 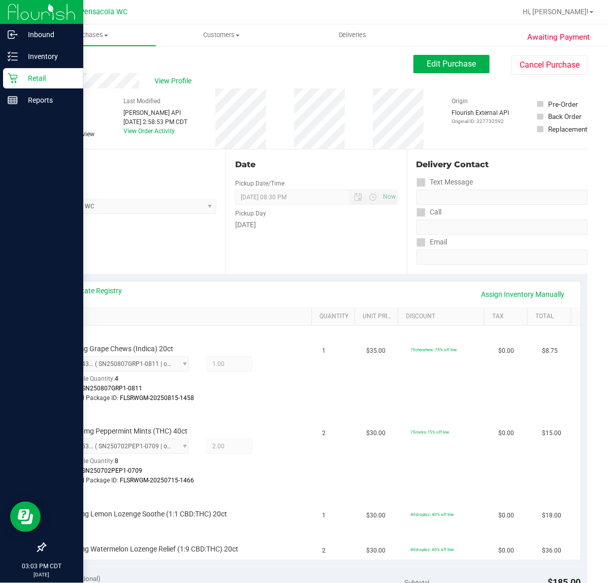 I want to click on span: Customers, so click(x=221, y=35).